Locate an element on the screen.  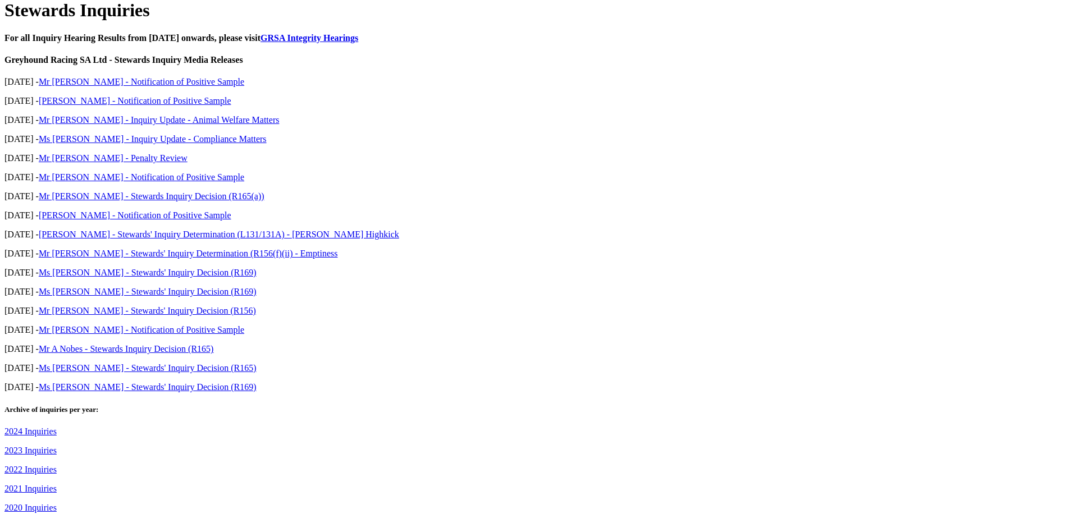
a: 2022 Inquiries is located at coordinates (30, 469).